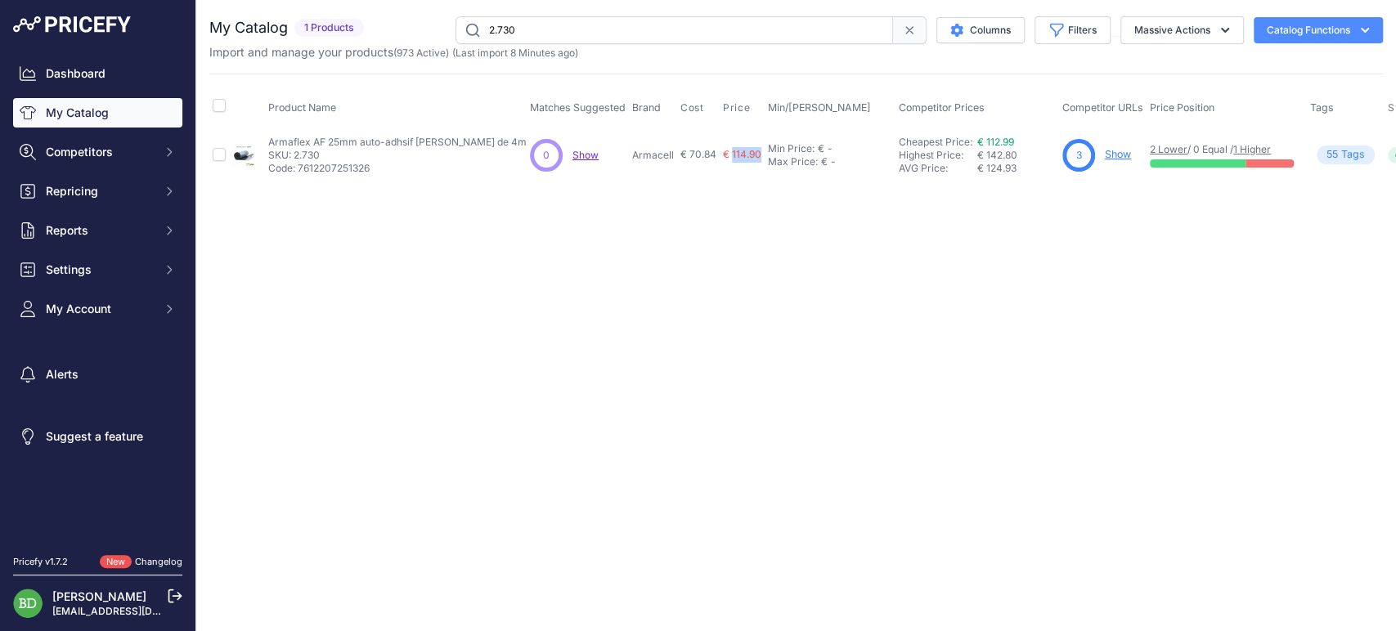 This screenshot has height=631, width=1396. What do you see at coordinates (97, 113) in the screenshot?
I see `a: My Catalog` at bounding box center [97, 113].